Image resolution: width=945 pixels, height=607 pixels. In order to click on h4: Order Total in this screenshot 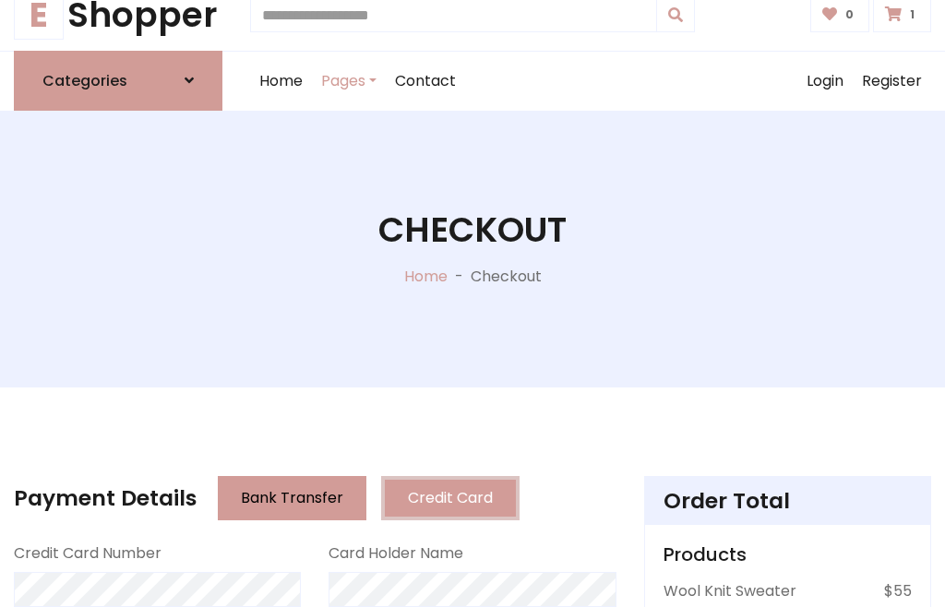, I will do `click(787, 501)`.